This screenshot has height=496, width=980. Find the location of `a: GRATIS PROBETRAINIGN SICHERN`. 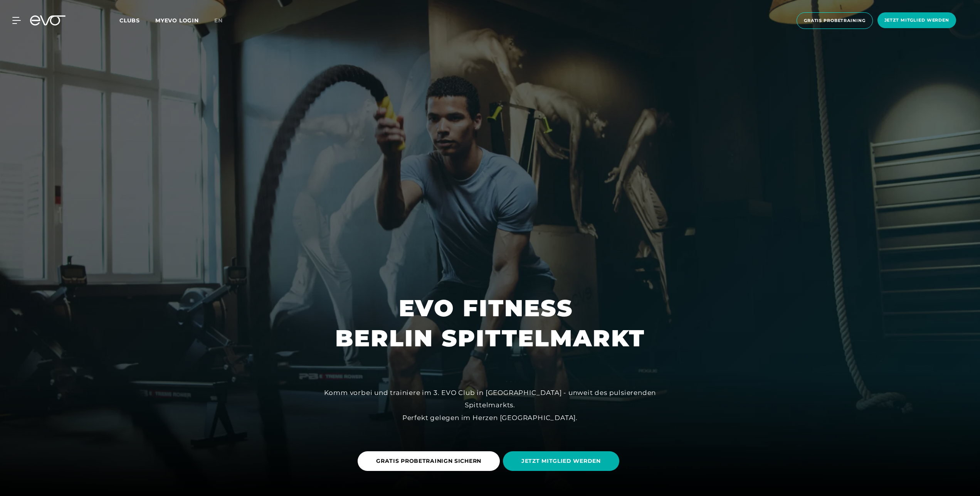

a: GRATIS PROBETRAINIGN SICHERN is located at coordinates (430, 461).